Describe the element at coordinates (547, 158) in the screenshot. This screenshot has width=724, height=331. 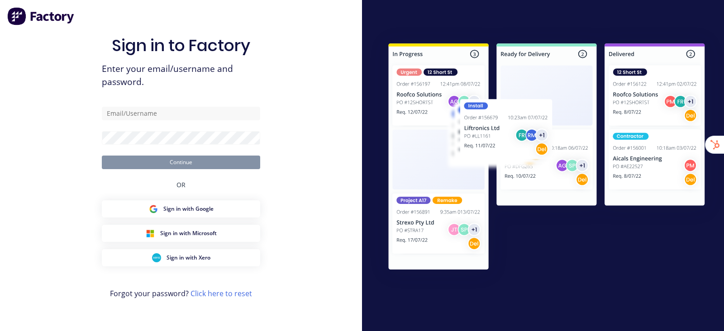
I see `img: Sign in` at that location.